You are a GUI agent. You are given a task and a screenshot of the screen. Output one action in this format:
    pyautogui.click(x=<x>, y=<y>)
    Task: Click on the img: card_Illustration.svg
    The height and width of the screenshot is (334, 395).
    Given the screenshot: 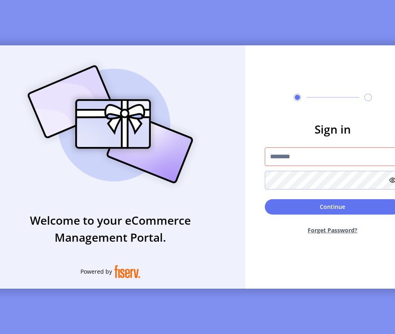 What is the action you would take?
    pyautogui.click(x=110, y=124)
    